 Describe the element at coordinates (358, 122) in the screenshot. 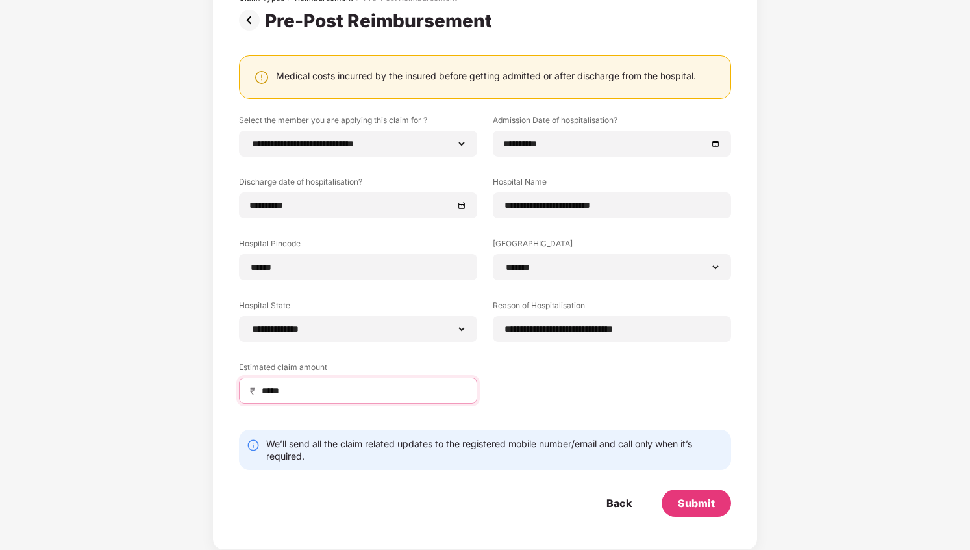

I see `label: Select the member you are applying this claim for ?` at that location.